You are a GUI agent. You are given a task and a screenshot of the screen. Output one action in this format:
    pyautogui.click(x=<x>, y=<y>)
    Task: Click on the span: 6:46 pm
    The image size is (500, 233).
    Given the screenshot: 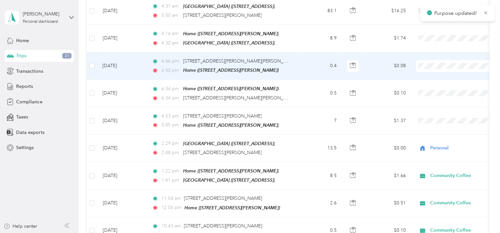 What is the action you would take?
    pyautogui.click(x=171, y=61)
    